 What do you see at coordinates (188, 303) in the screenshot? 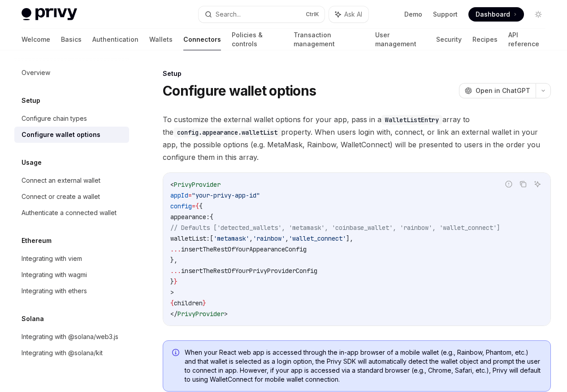
I see `span: children` at bounding box center [188, 303].